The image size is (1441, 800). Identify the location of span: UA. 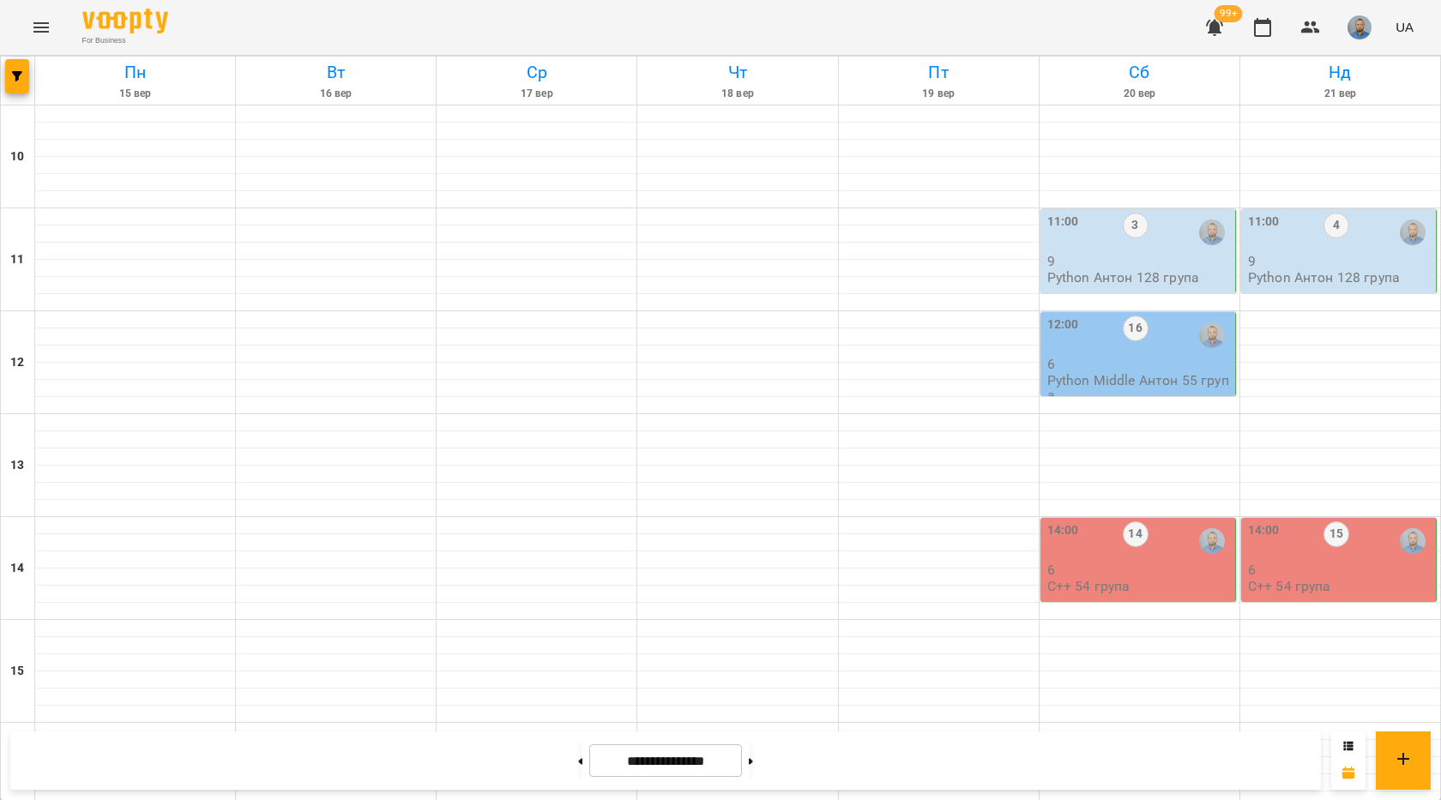
(1404, 27).